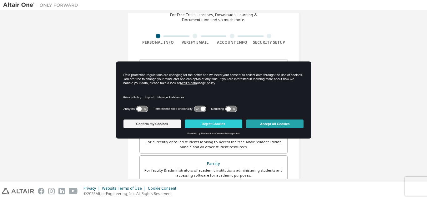  What do you see at coordinates (213, 173) in the screenshot?
I see `div: For faculty & administrators of academic institutions administering students and accessing softwa...` at bounding box center [213, 173].